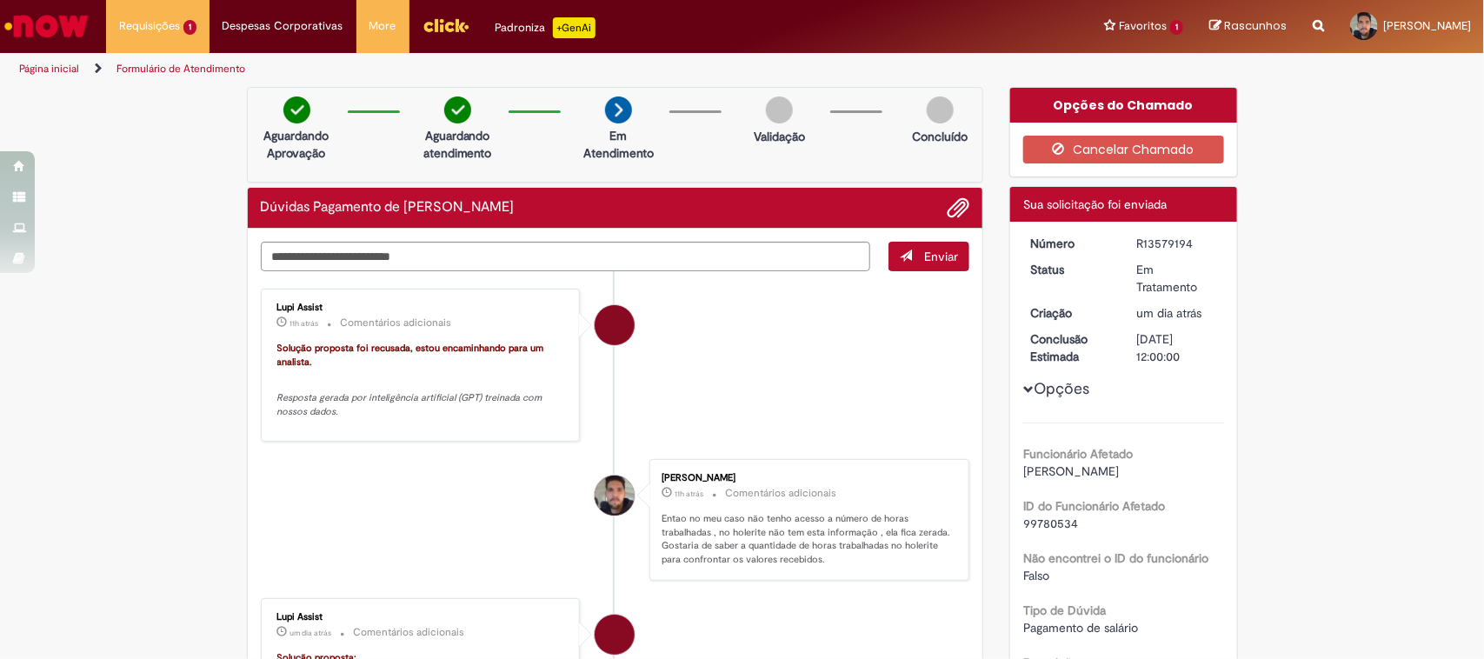 This screenshot has height=659, width=1484. What do you see at coordinates (296, 144) in the screenshot?
I see `p: Aguardando Aprovação` at bounding box center [296, 144].